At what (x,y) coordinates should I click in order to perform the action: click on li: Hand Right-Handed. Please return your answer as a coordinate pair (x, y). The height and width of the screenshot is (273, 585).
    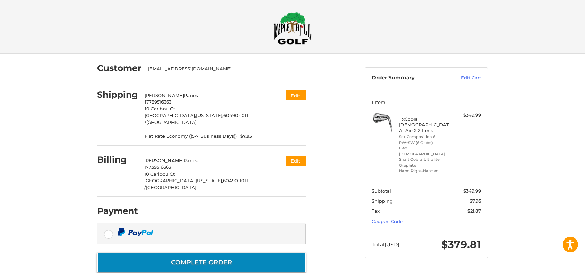
    Looking at the image, I should click on (425, 171).